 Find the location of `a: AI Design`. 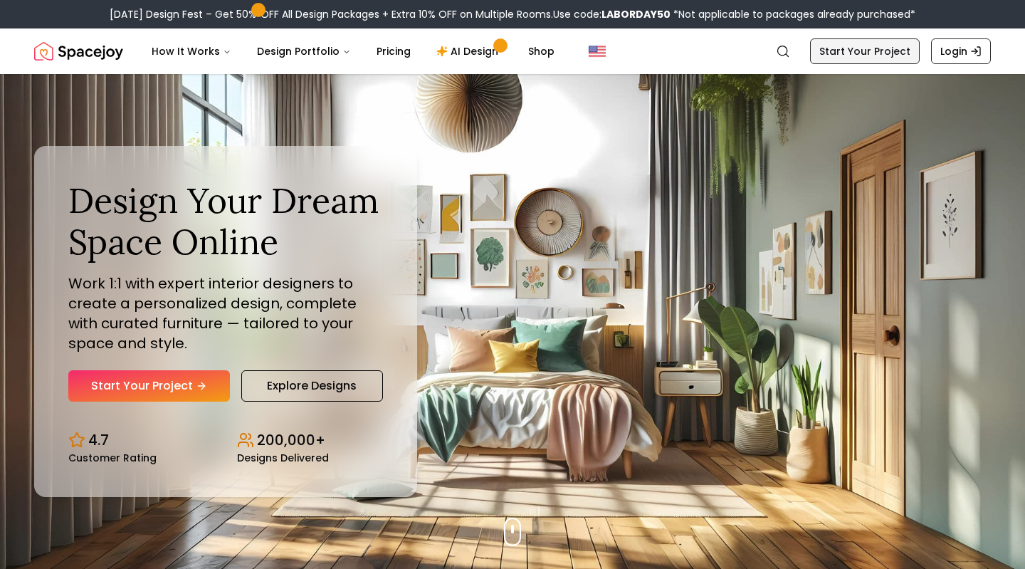

a: AI Design is located at coordinates (469, 51).